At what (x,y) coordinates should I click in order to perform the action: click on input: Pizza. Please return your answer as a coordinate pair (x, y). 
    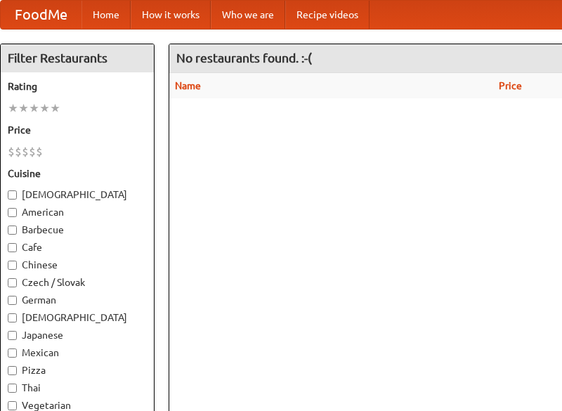
    Looking at the image, I should click on (12, 370).